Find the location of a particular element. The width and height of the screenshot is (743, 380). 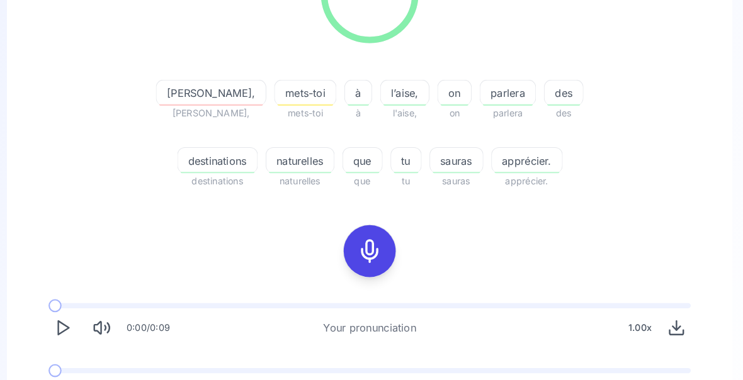

button: Download audio is located at coordinates (668, 318).